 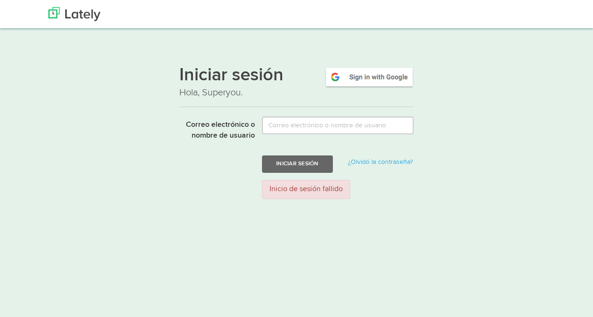 I want to click on img: Últimamente, so click(x=74, y=14).